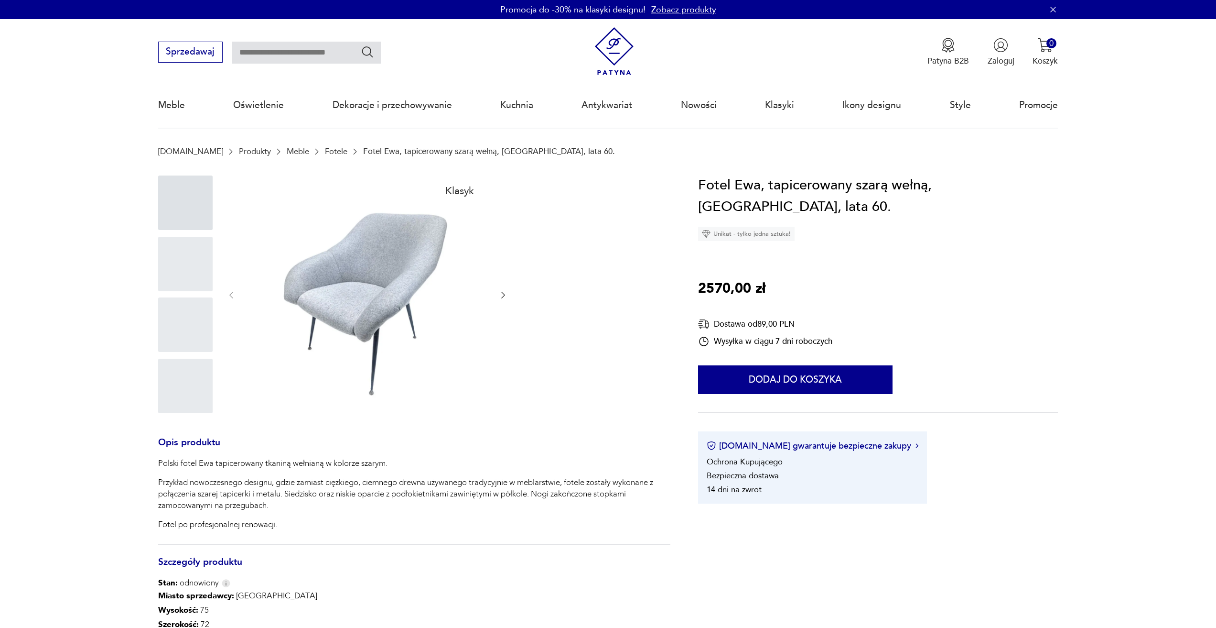 This screenshot has width=1216, height=628. I want to click on b: Miasto sprzedawcy :, so click(196, 595).